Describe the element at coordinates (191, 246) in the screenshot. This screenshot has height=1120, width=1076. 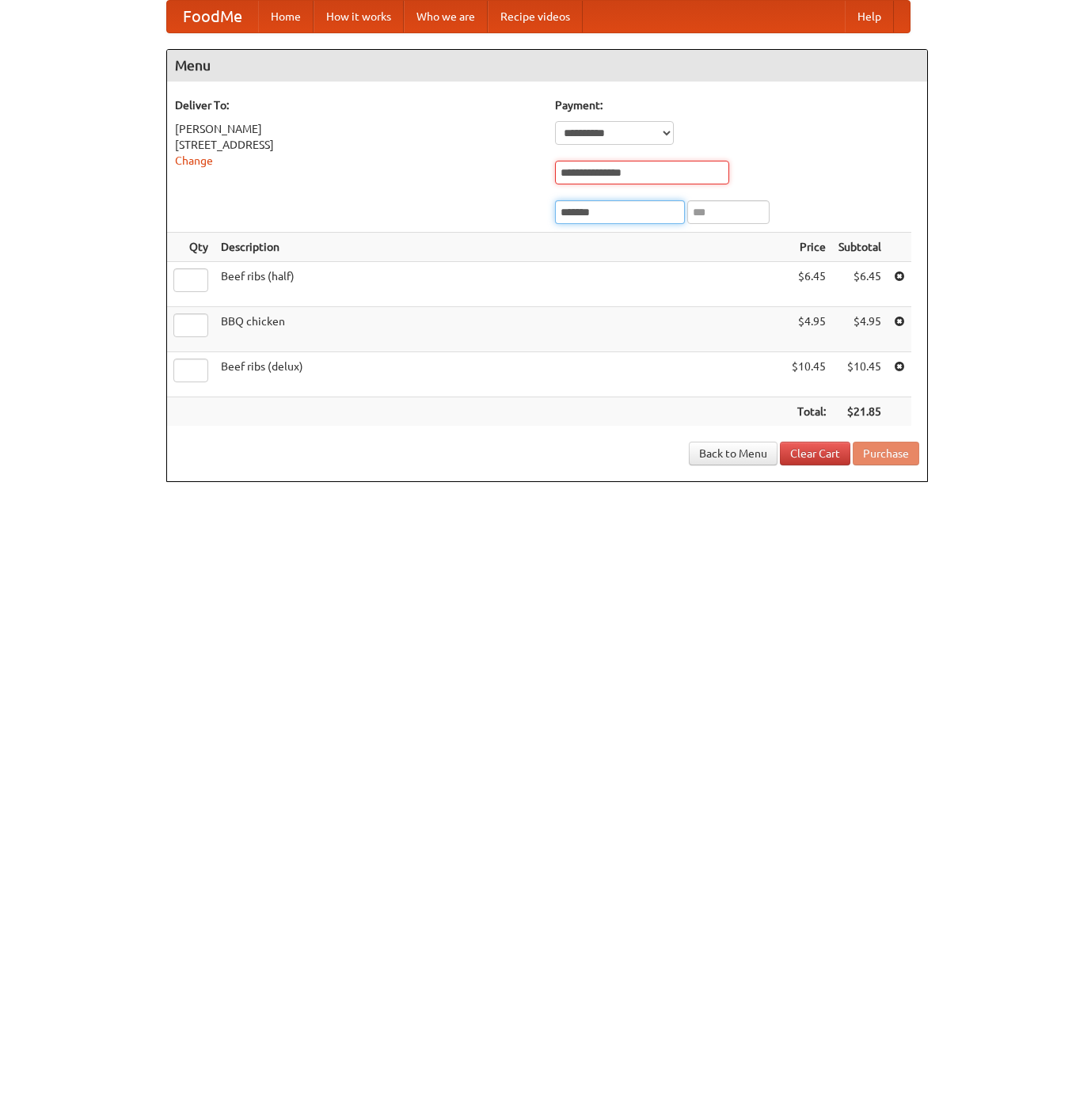
I see `th: Qty` at that location.